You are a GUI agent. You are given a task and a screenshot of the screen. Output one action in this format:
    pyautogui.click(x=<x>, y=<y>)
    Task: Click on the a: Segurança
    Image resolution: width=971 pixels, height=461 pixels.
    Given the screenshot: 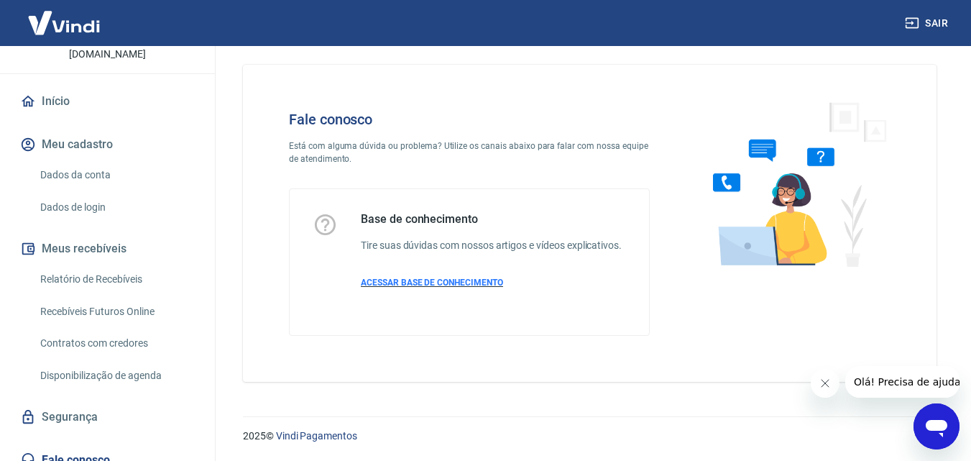 What is the action you would take?
    pyautogui.click(x=107, y=417)
    